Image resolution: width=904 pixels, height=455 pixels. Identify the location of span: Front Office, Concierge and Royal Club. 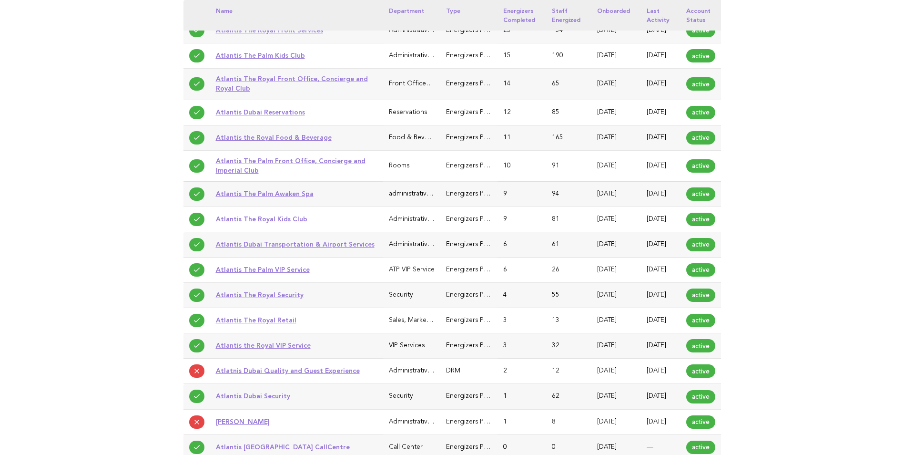
(449, 83).